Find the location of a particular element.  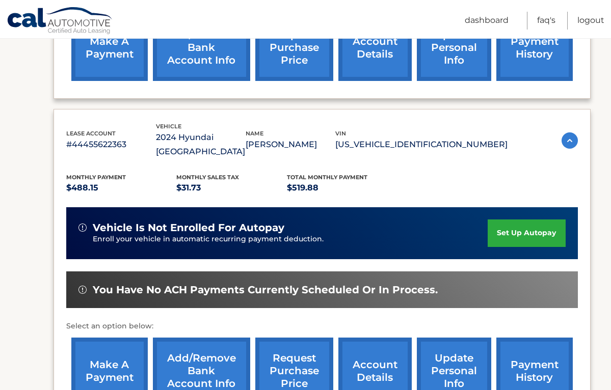

p: Enroll your vehicle in automatic recurring payment deduction. is located at coordinates (291, 240).